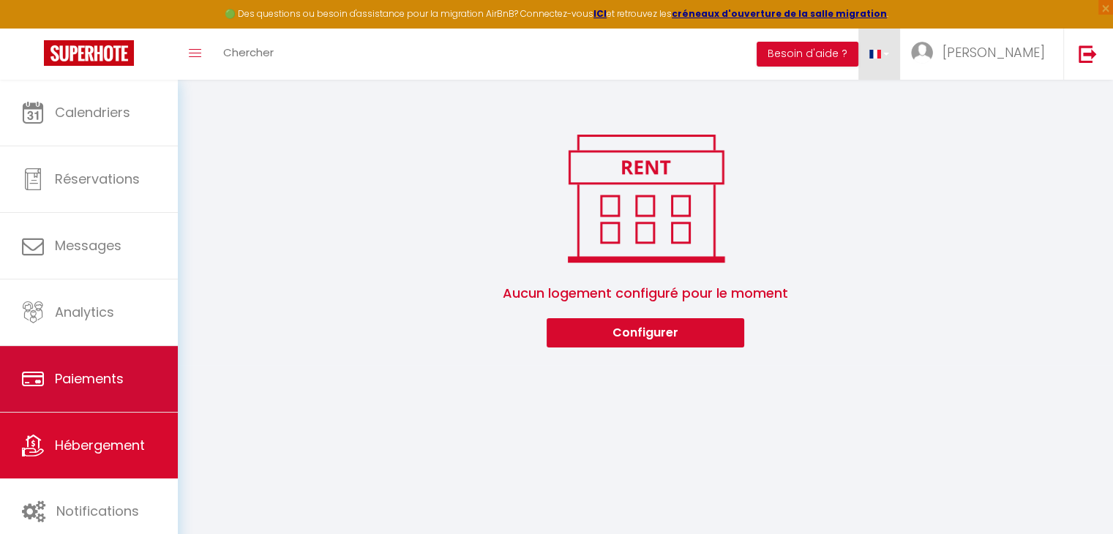 The width and height of the screenshot is (1113, 534). I want to click on span: Analytics, so click(84, 312).